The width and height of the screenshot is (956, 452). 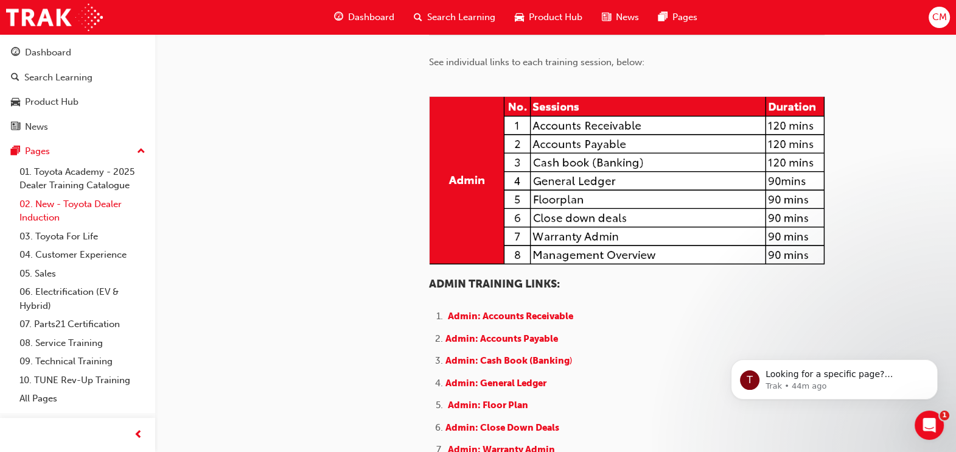 What do you see at coordinates (556, 17) in the screenshot?
I see `span: Product Hub` at bounding box center [556, 17].